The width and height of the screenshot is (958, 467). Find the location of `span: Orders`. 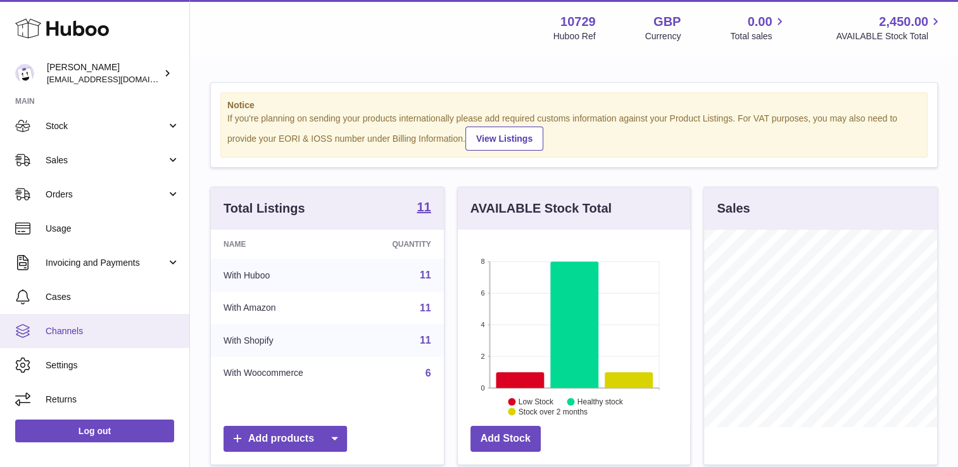

span: Orders is located at coordinates (106, 194).